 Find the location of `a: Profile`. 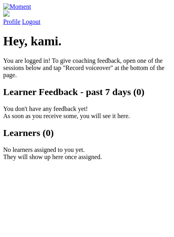

a: Profile is located at coordinates (87, 17).